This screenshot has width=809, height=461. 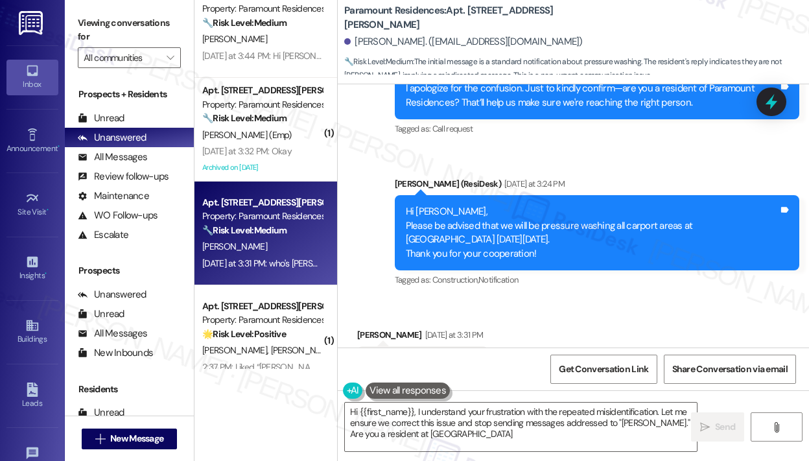 What do you see at coordinates (129, 389) in the screenshot?
I see `div: Residents` at bounding box center [129, 389].